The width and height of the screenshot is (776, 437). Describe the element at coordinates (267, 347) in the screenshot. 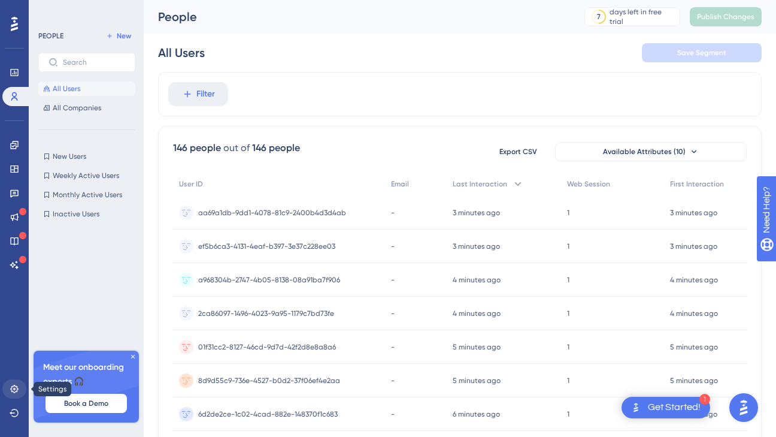

I see `span: 01f31cc2-8127-46cd-9d7d-42f2d8e8a8a6` at that location.